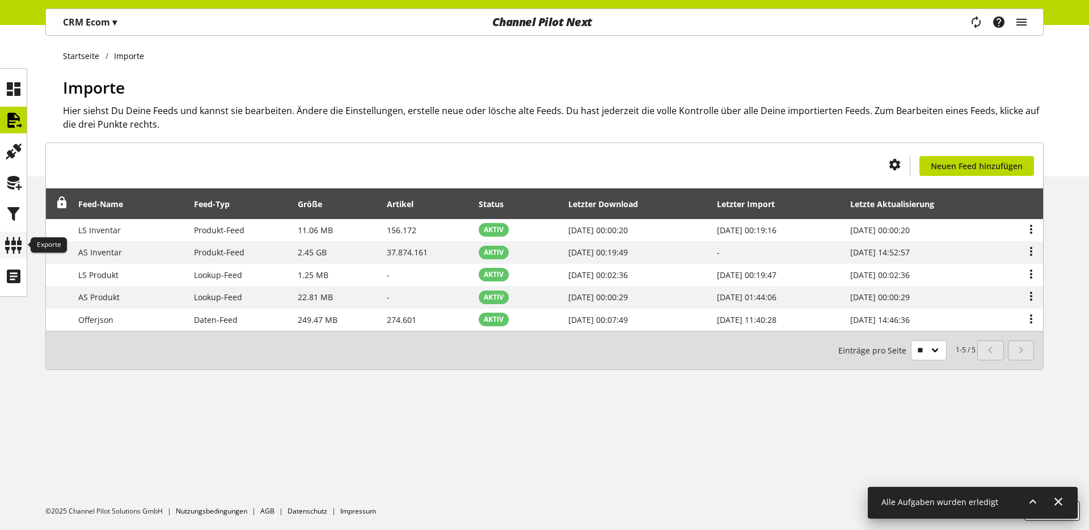 This screenshot has width=1089, height=530. I want to click on span: Einträge pro Seite, so click(875, 350).